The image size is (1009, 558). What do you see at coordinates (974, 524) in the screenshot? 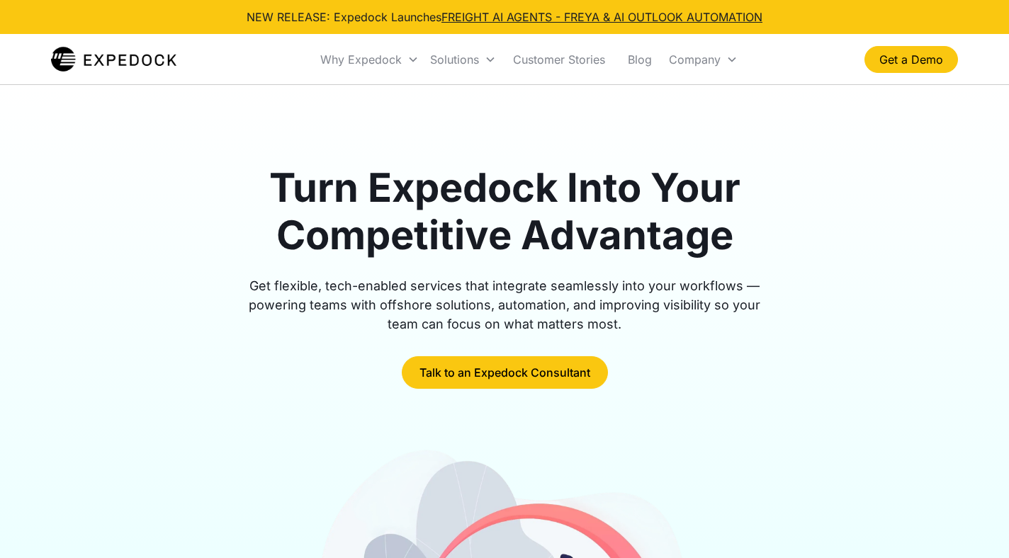
I see `div: Chat Widget` at bounding box center [974, 524].